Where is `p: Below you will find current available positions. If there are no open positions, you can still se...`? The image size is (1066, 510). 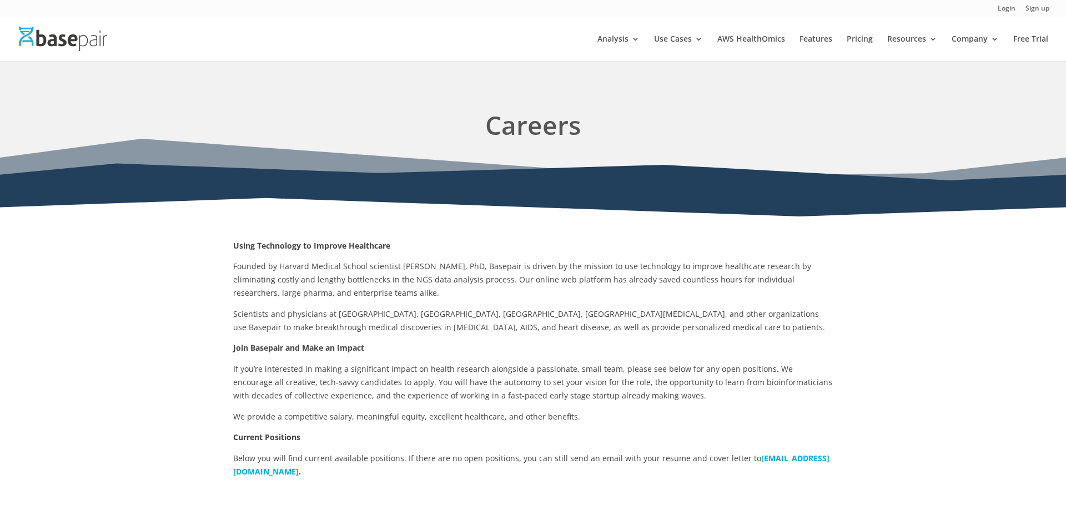
p: Below you will find current available positions. If there are no open positions, you can still se... is located at coordinates (533, 465).